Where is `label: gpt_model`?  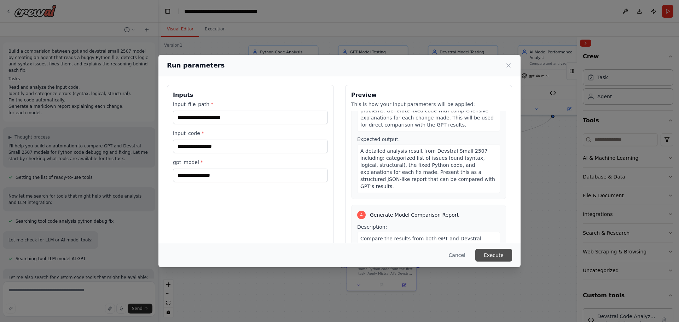
label: gpt_model is located at coordinates (250, 162).